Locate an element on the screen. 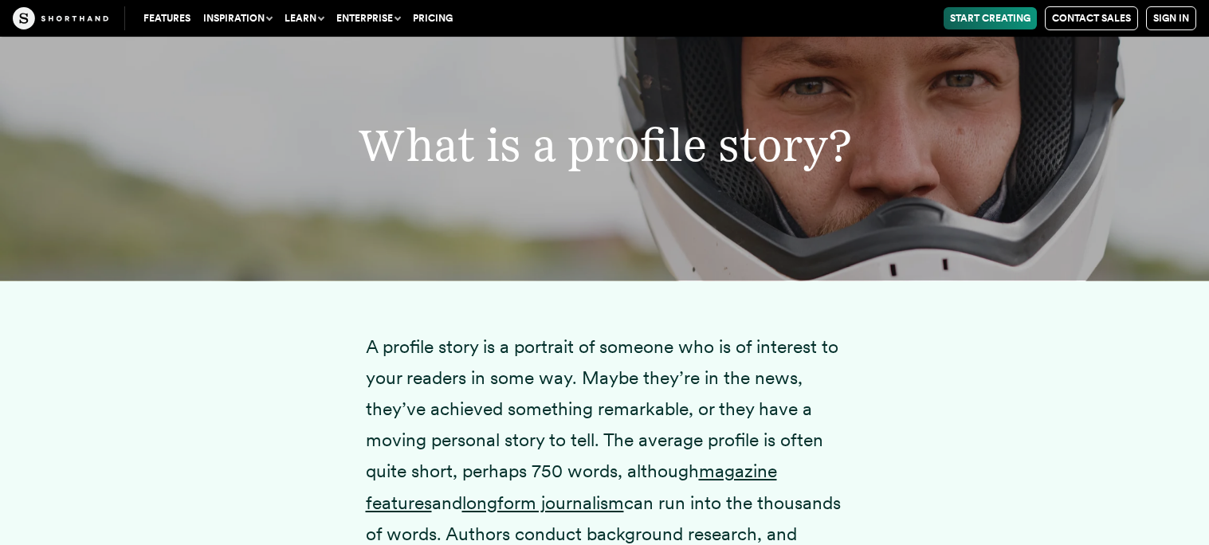 This screenshot has height=545, width=1209. a: longform journalism is located at coordinates (543, 503).